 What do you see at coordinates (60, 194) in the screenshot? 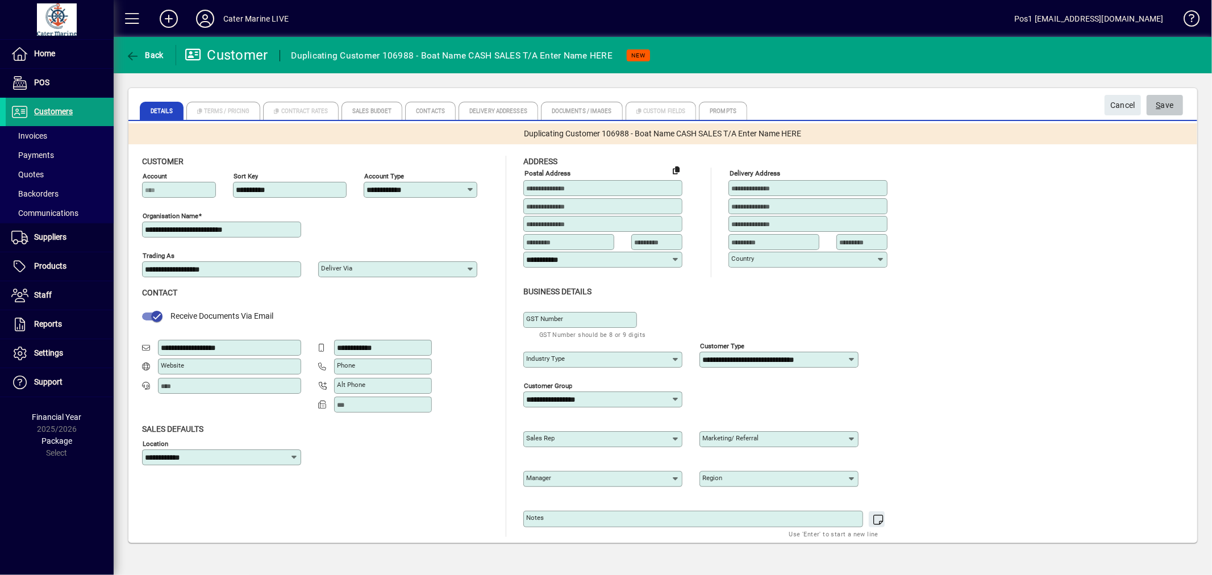
I see `a: Backorders` at bounding box center [60, 194].